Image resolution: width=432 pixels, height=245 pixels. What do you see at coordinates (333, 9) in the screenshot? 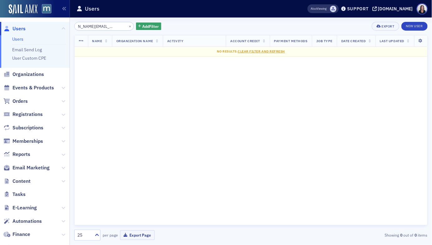
I see `span: Justin Chase` at bounding box center [333, 9].